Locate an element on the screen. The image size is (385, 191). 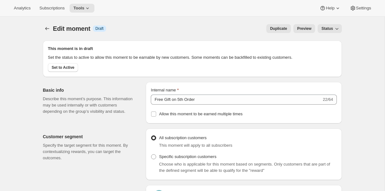
span: Allow this moment to be earned multiple times is located at coordinates (201, 114).